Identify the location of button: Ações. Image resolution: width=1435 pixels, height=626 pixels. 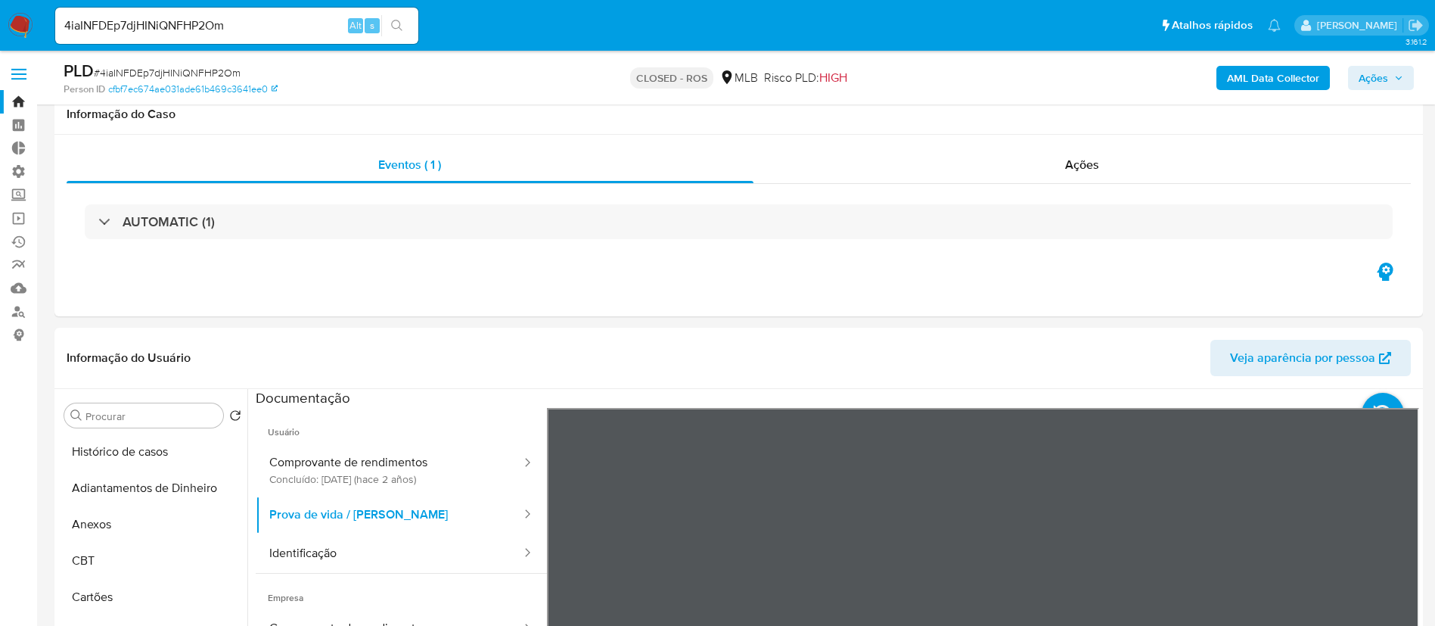
(1381, 78).